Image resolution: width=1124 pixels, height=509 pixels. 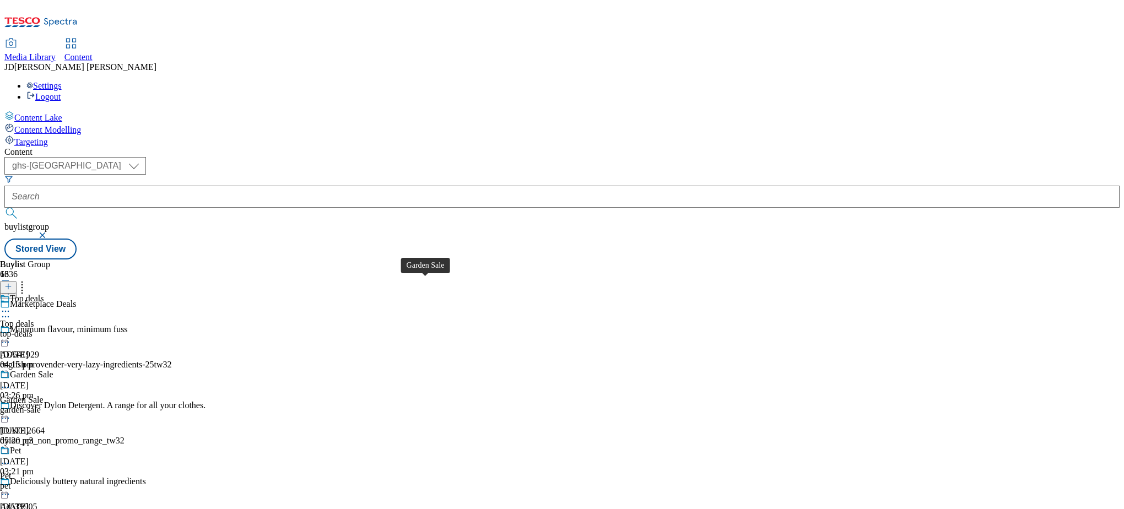 I want to click on div: Top deals, so click(x=27, y=299).